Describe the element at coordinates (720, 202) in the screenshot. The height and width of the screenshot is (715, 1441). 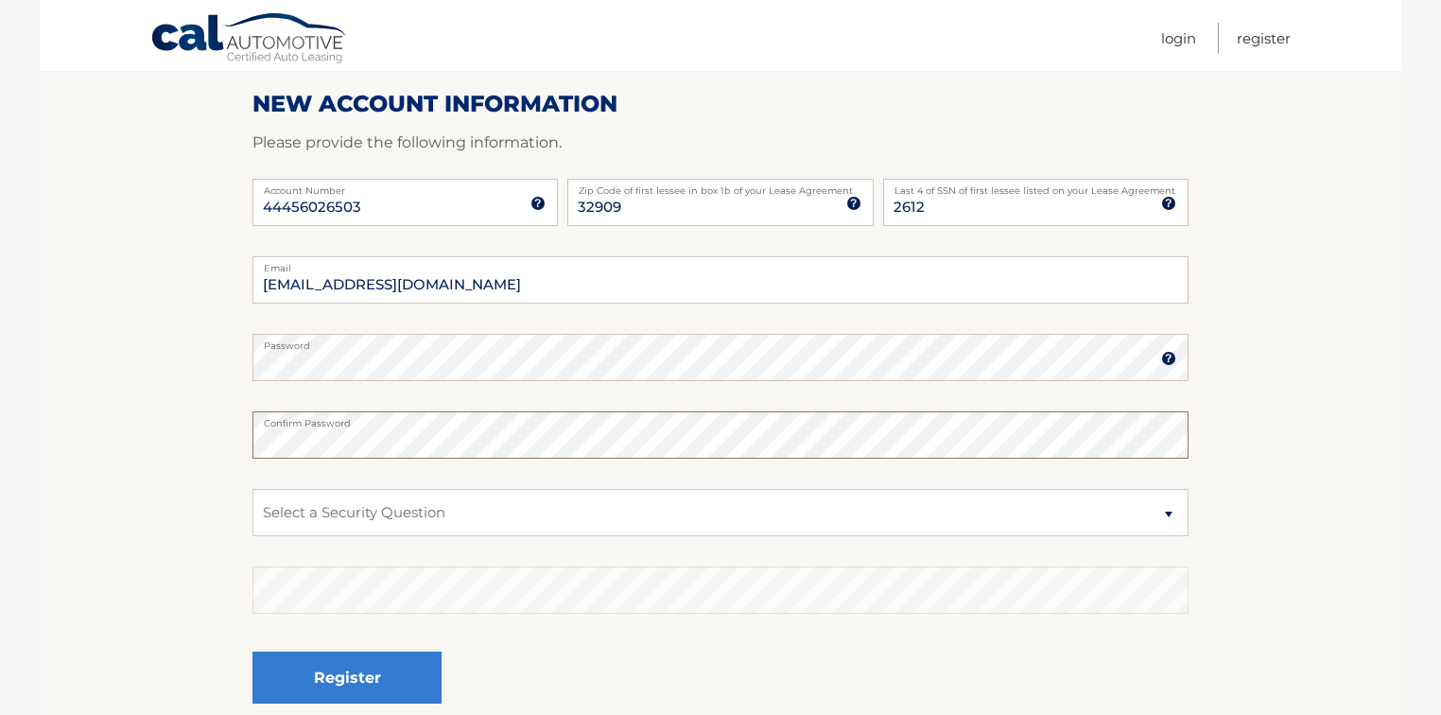
I see `input: Zip Code` at that location.